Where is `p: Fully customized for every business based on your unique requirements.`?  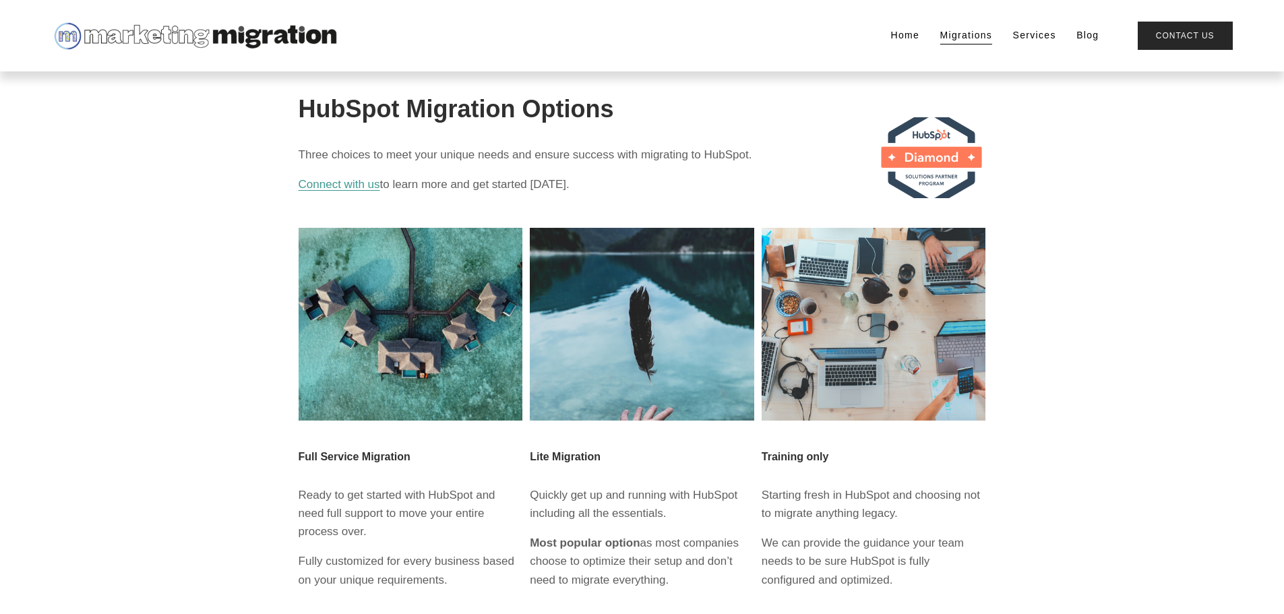
p: Fully customized for every business based on your unique requirements. is located at coordinates (410, 570).